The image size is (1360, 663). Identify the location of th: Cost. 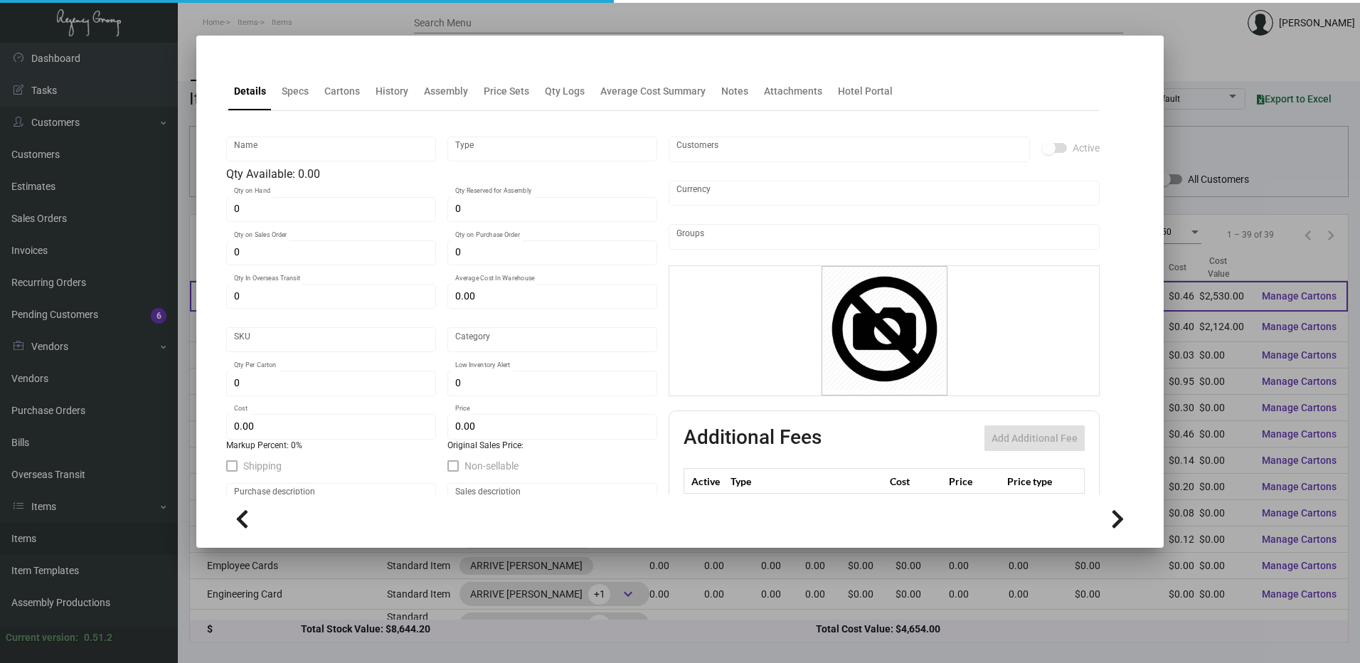
(915, 481).